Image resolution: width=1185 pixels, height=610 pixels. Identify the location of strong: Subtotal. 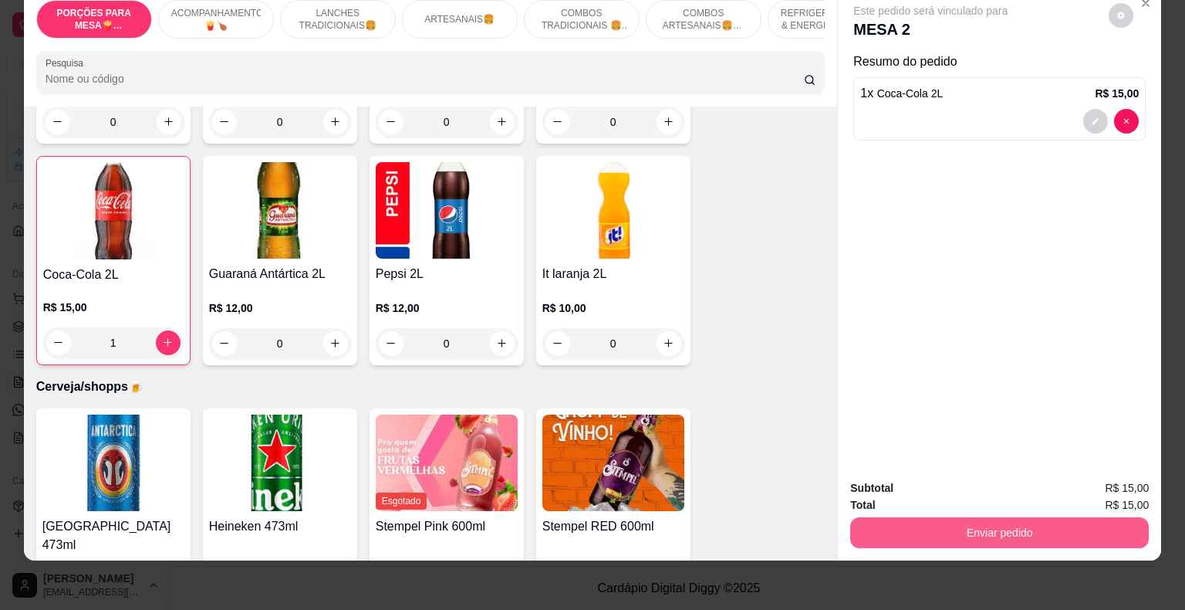
(872, 488).